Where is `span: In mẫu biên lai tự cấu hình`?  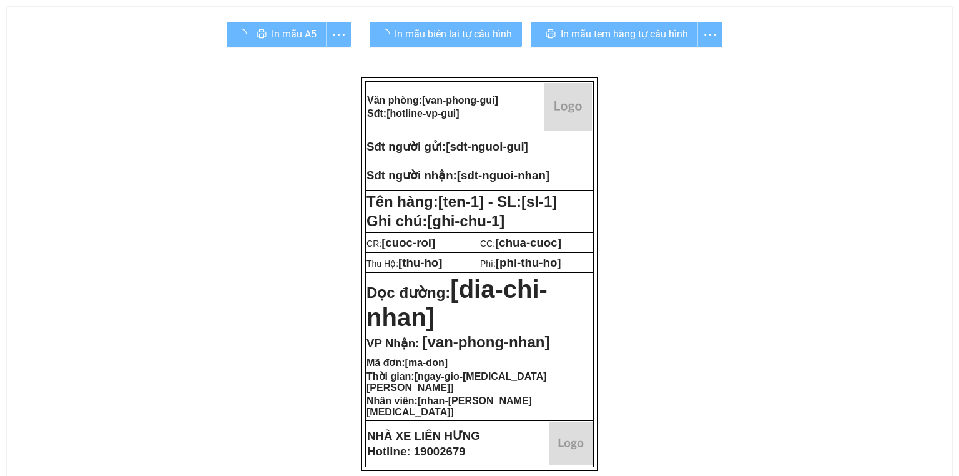
span: In mẫu biên lai tự cấu hình is located at coordinates (453, 34).